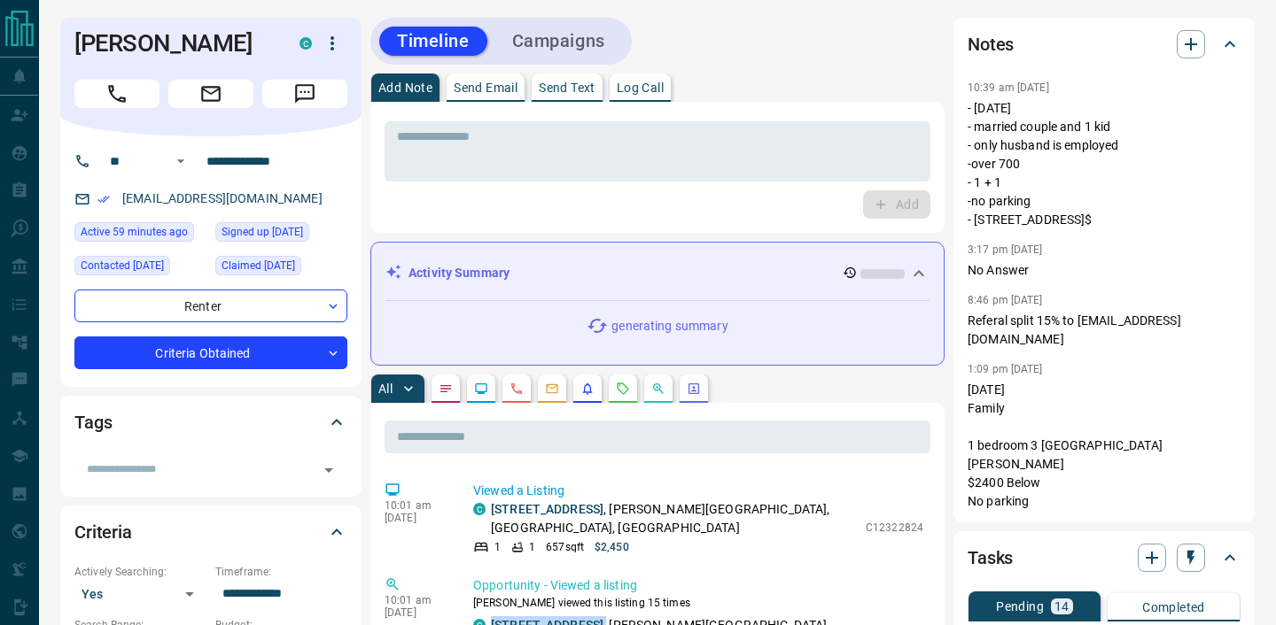 This screenshot has height=625, width=1276. Describe the element at coordinates (989, 558) in the screenshot. I see `h2: Tasks` at that location.